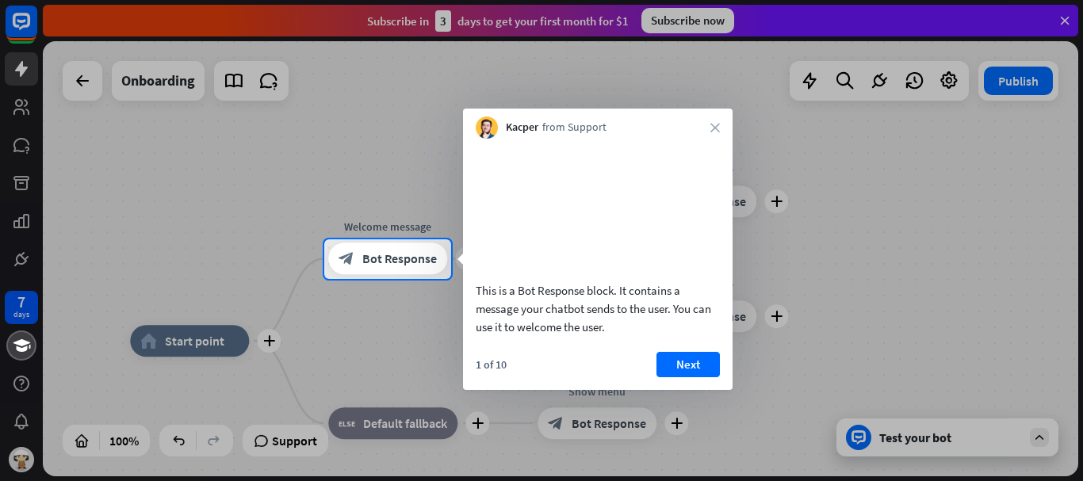 The height and width of the screenshot is (481, 1083). Describe the element at coordinates (491, 365) in the screenshot. I see `div: 1 of 10` at that location.